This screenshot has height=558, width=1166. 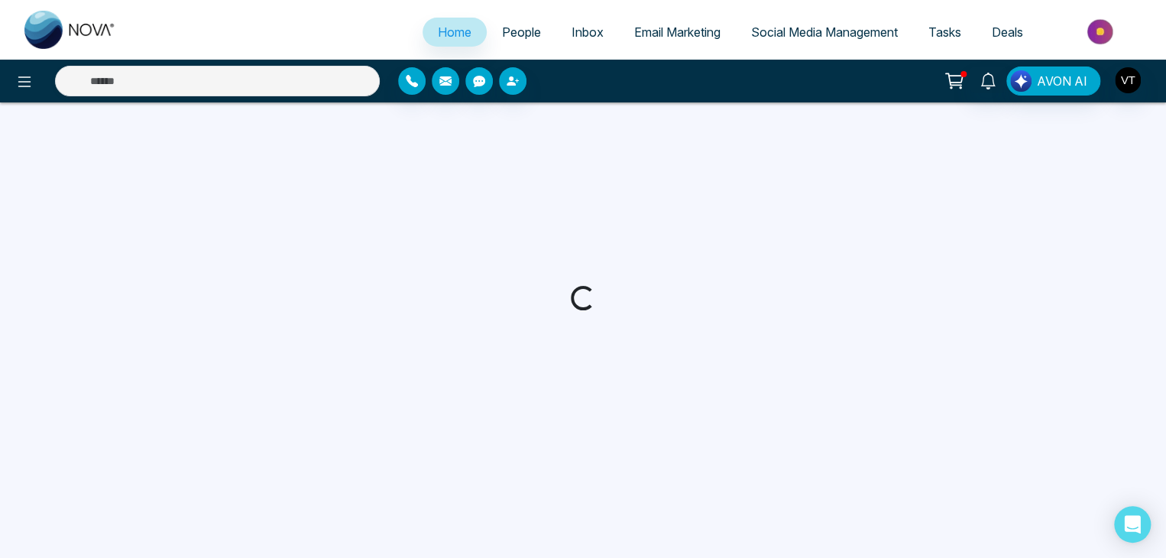 I want to click on span: Tasks, so click(x=945, y=32).